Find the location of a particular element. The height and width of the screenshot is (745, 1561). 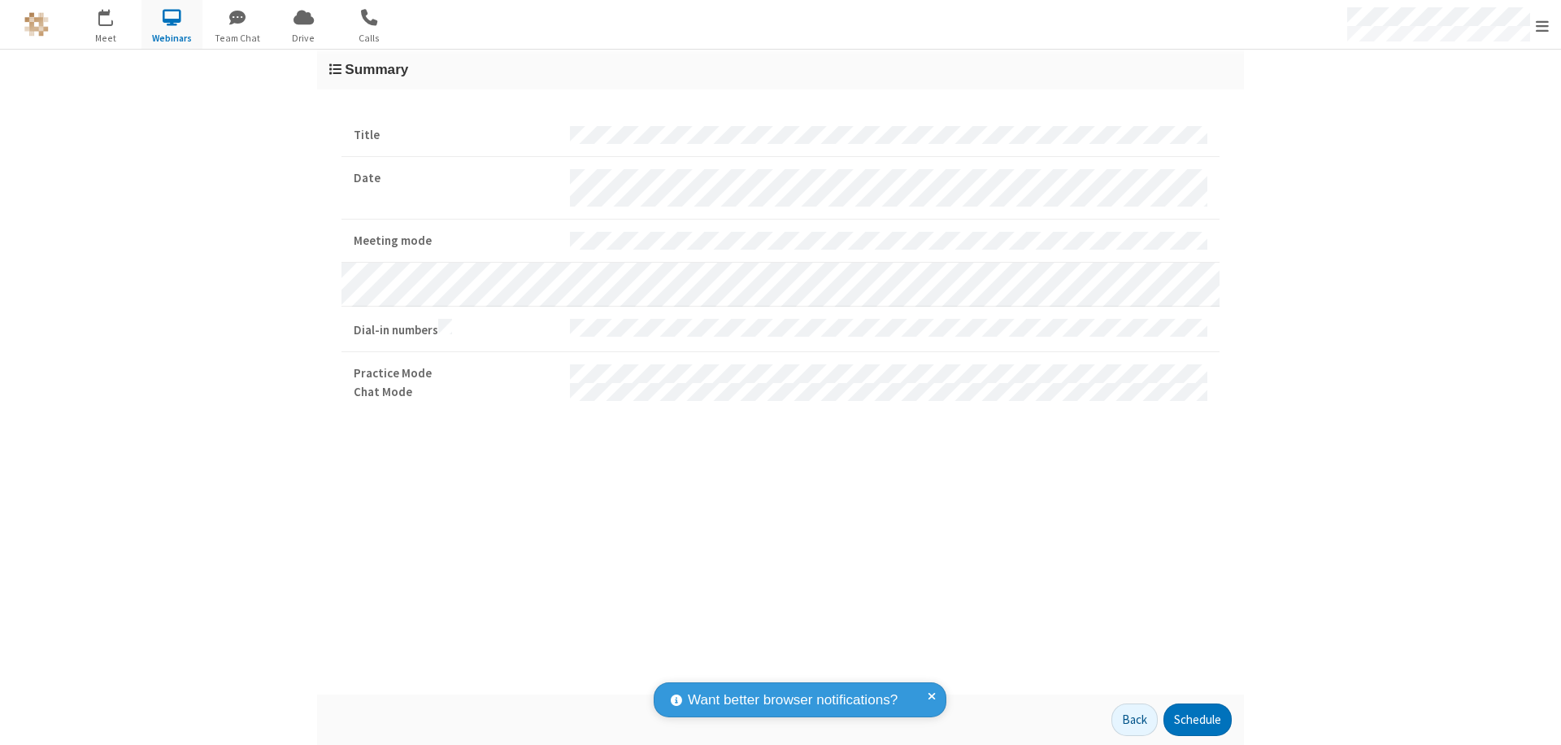

span: Meet is located at coordinates (106, 38).